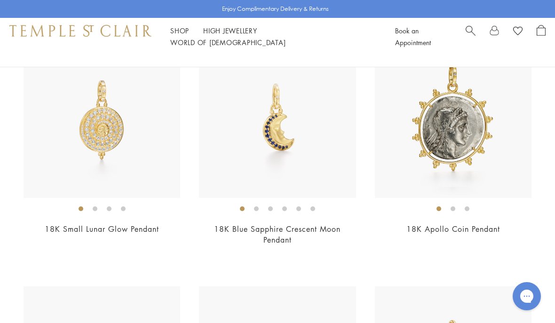  I want to click on p: Enjoy Complimentary Delivery & Returns, so click(275, 9).